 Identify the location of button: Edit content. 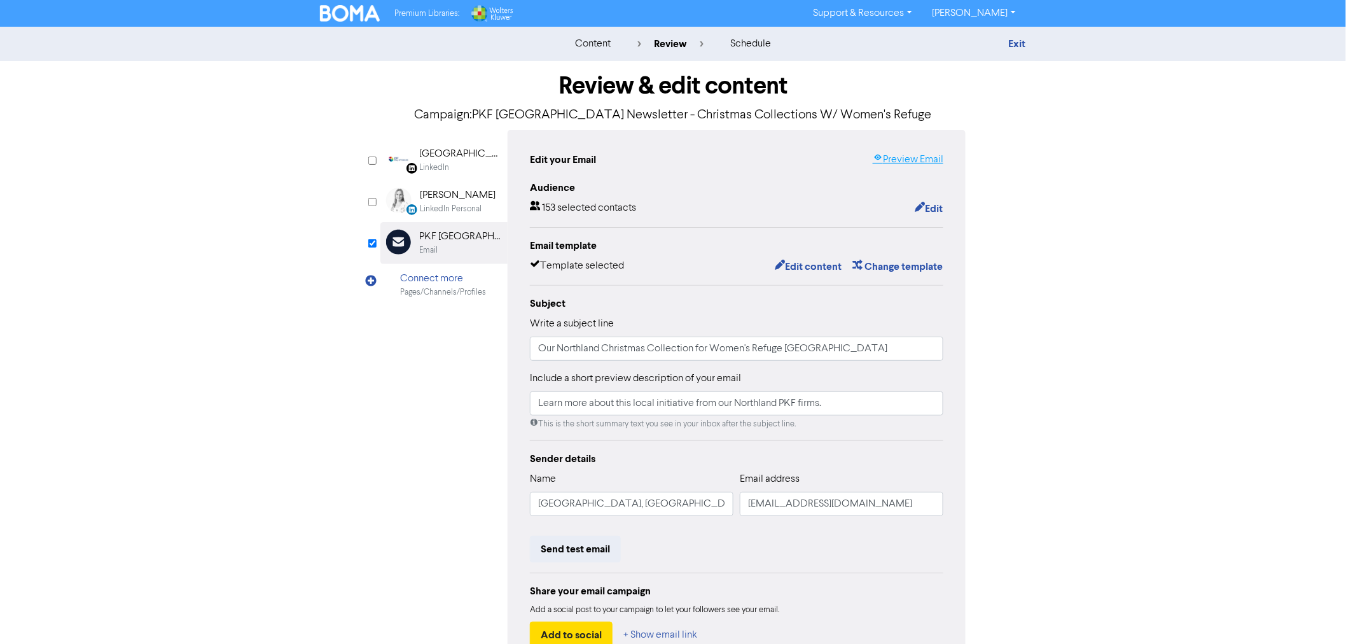
(808, 266).